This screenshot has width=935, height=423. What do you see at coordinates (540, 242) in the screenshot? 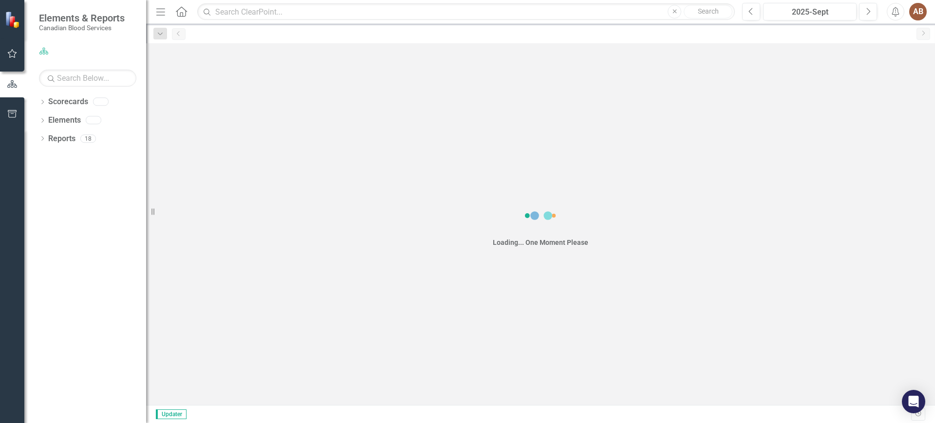
I see `div: Loading... One Moment Please` at bounding box center [540, 242].